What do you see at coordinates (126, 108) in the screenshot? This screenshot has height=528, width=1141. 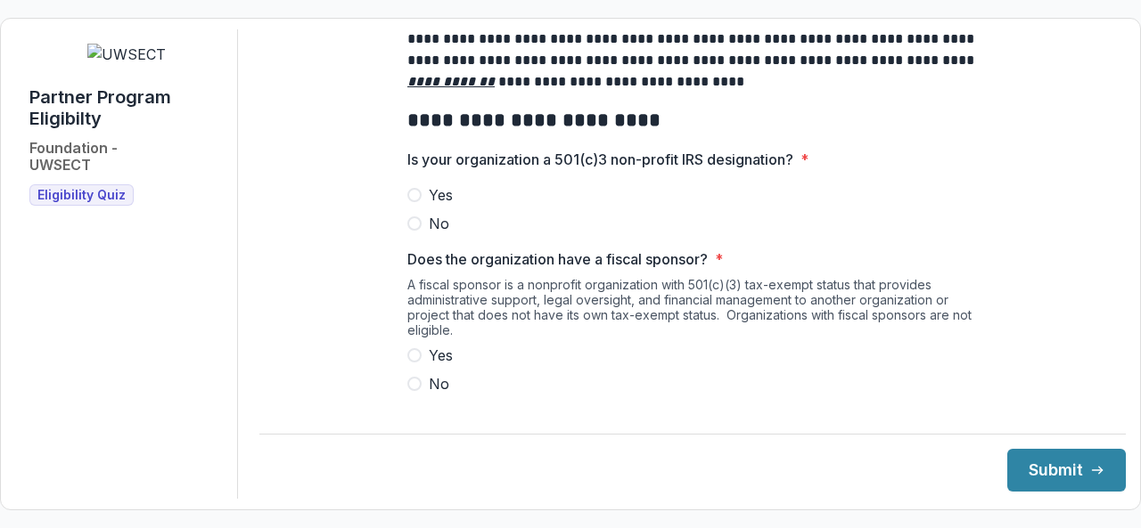 I see `h1: Partner Program Eligibilty` at bounding box center [126, 108].